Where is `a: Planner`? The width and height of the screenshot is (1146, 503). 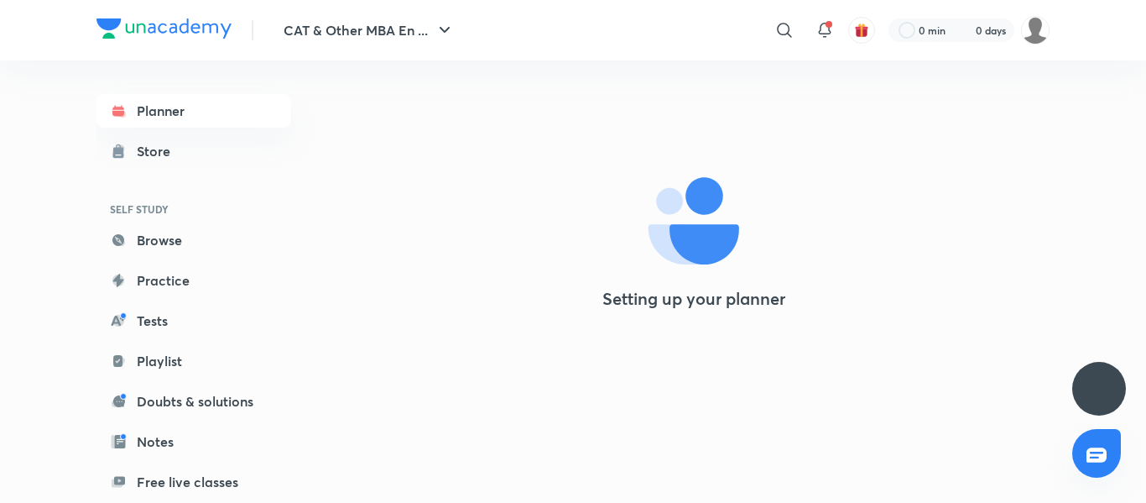 a: Planner is located at coordinates (194, 111).